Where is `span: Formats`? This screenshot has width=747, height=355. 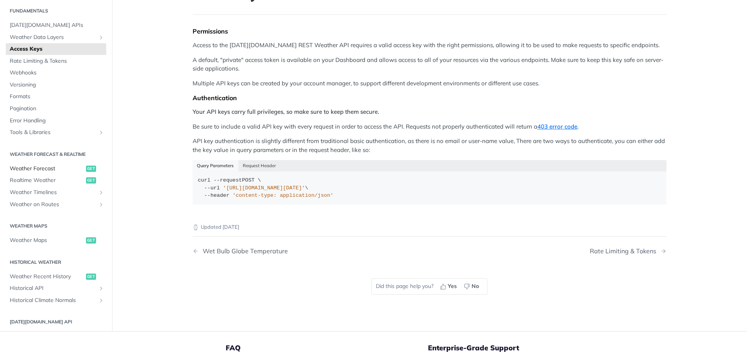 span: Formats is located at coordinates (57, 97).